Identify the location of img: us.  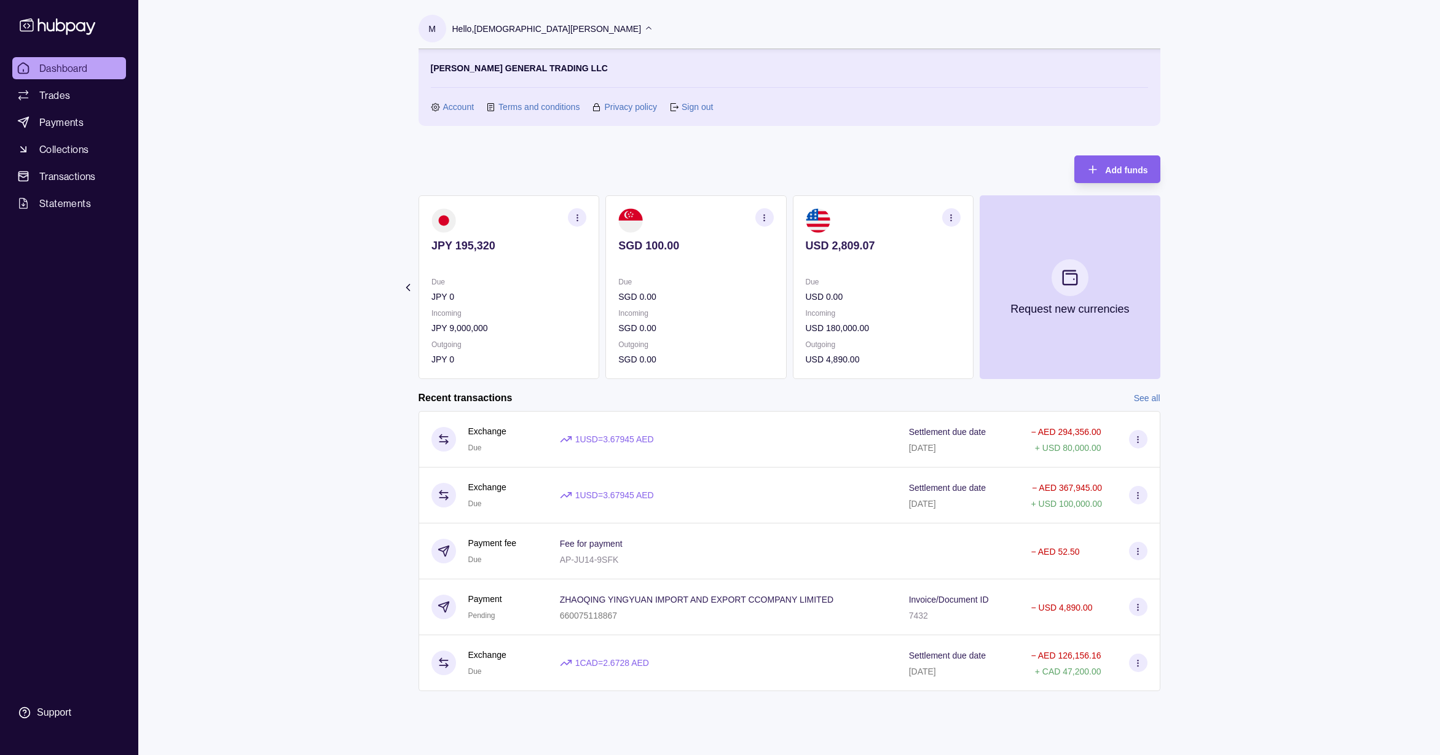
(817, 221).